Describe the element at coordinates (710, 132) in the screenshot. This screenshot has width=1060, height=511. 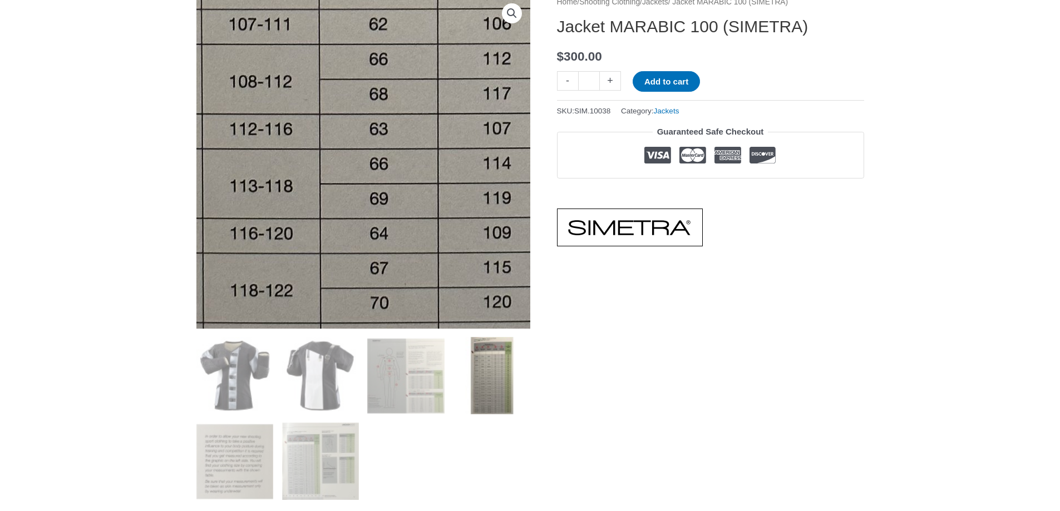
I see `legend: Guaranteed Safe Checkout` at that location.